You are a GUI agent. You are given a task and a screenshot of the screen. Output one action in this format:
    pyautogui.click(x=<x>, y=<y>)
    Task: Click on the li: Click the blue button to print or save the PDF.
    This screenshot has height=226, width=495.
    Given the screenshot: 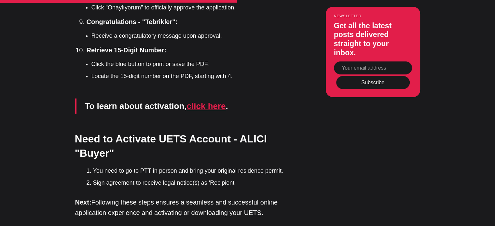 What is the action you would take?
    pyautogui.click(x=192, y=64)
    